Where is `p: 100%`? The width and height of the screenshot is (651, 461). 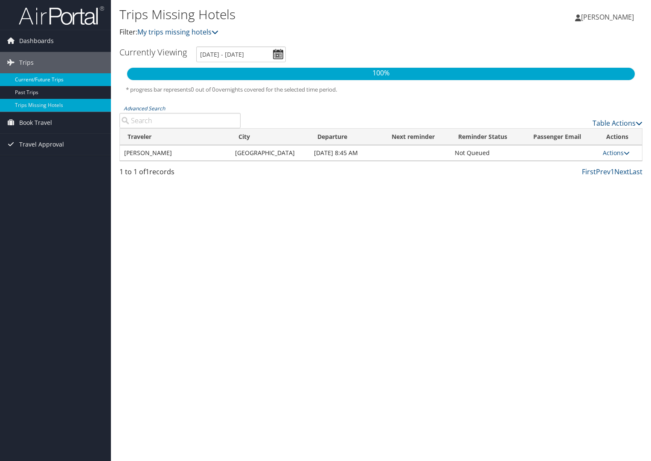
p: 100% is located at coordinates (381, 73).